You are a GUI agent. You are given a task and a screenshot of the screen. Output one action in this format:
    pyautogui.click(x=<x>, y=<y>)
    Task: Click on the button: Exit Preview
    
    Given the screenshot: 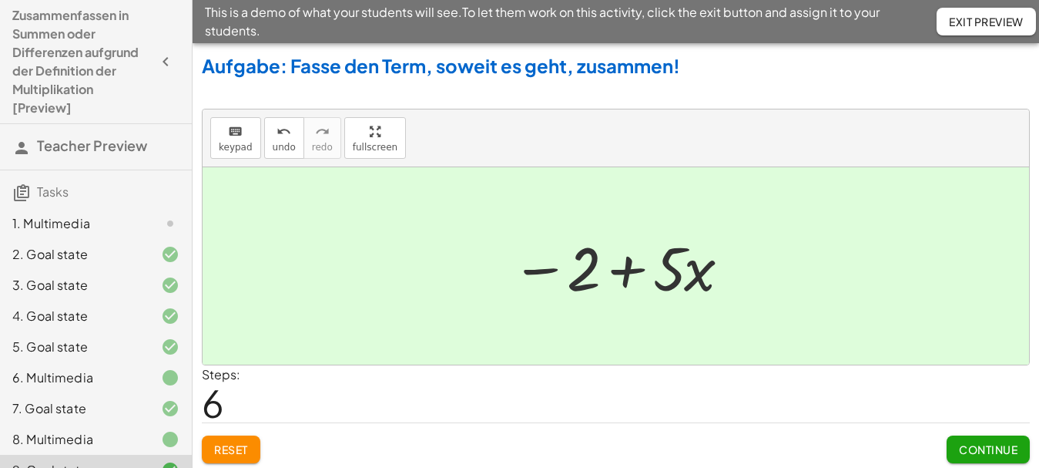 What is the action you would take?
    pyautogui.click(x=986, y=22)
    